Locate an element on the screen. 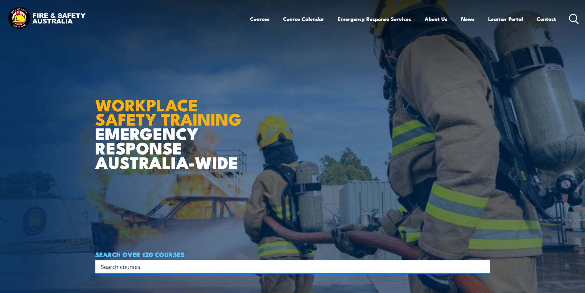 This screenshot has width=585, height=293. h4: SEARCH OVER 120 COURSES is located at coordinates (293, 255).